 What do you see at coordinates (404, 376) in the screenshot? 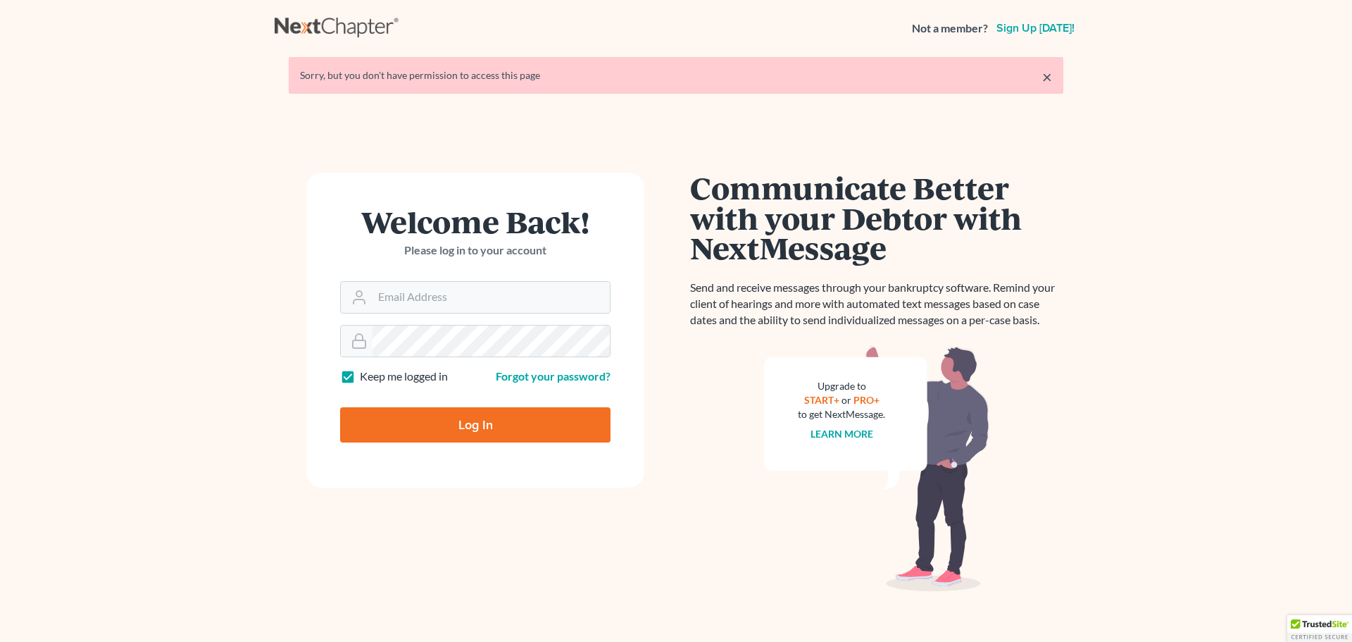
I see `label: Keep me logged in` at bounding box center [404, 376].